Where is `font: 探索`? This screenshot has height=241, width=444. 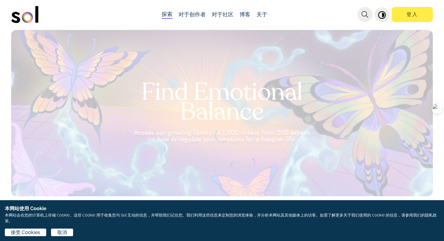 font: 探索 is located at coordinates (167, 14).